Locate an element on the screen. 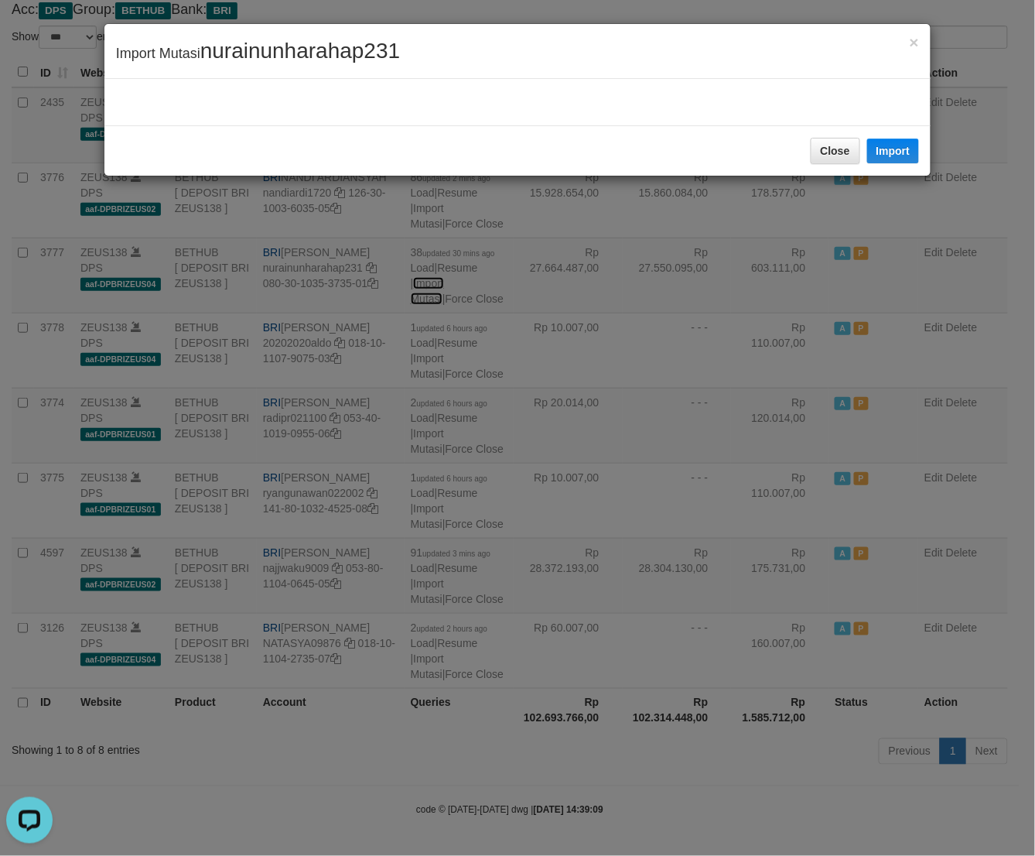 The width and height of the screenshot is (1035, 856). button: Open LiveChat chat widget is located at coordinates (29, 29).